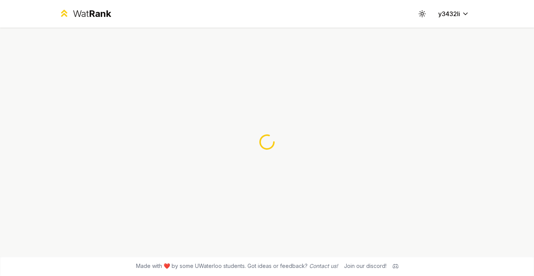 This screenshot has width=534, height=276. I want to click on span: y3432li, so click(449, 14).